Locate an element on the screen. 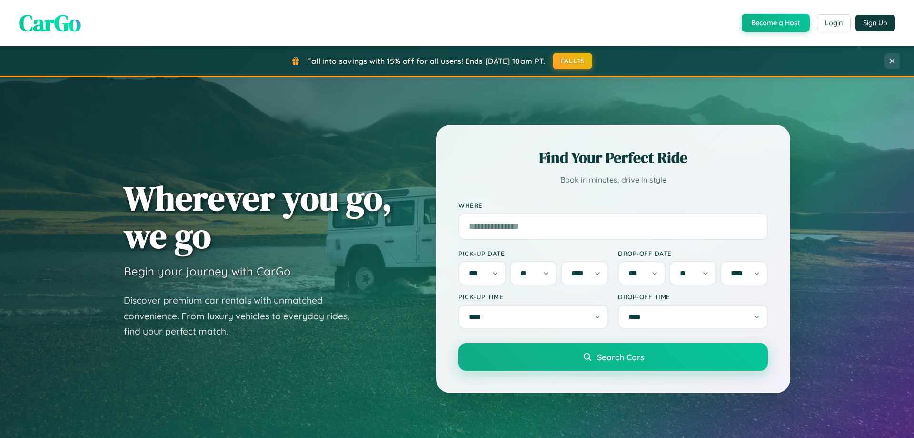 The height and width of the screenshot is (438, 914). h2: Find Your Perfect Ride is located at coordinates (613, 158).